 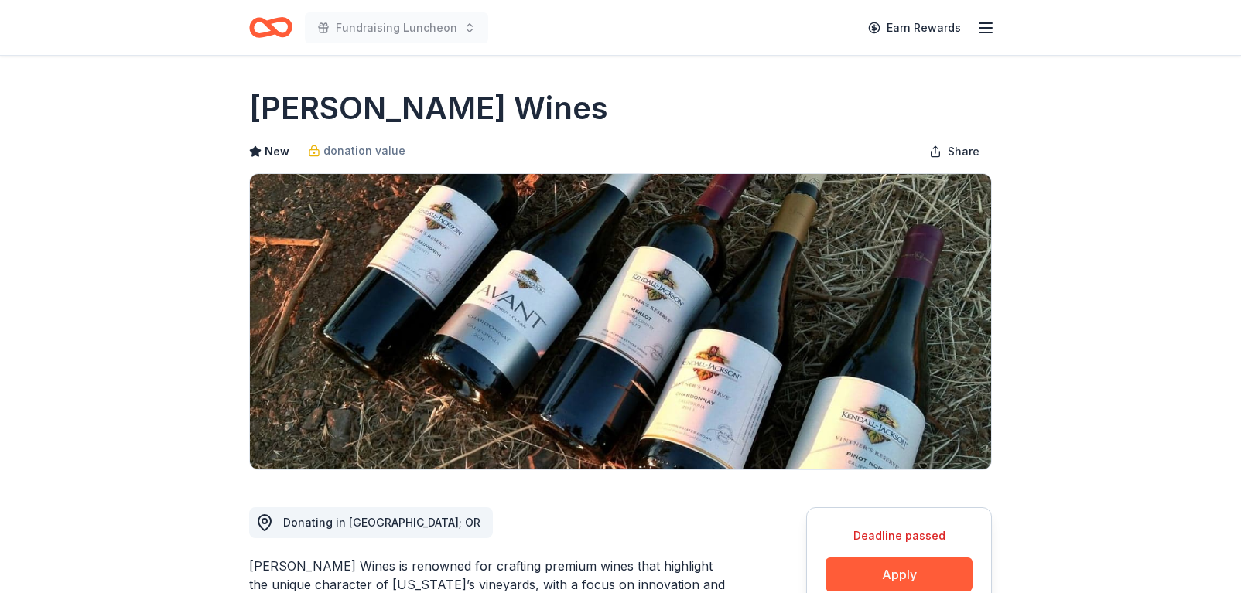 I want to click on a: Earn Rewards, so click(x=915, y=28).